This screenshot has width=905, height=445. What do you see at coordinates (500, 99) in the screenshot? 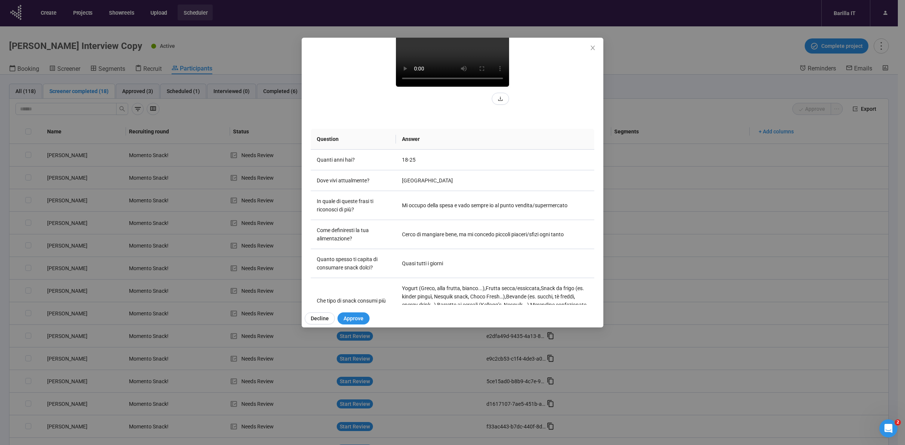
I see `span: download` at bounding box center [500, 99].